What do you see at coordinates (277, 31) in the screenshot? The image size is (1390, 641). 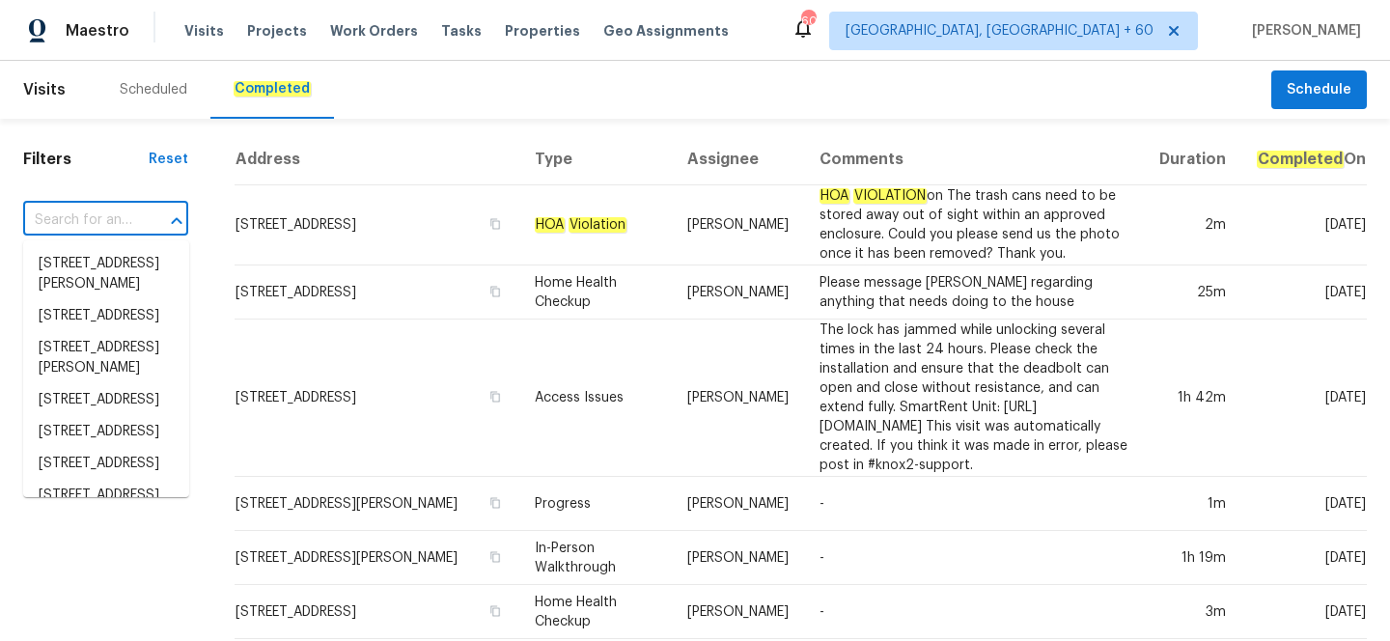 I see `span: Projects` at bounding box center [277, 31].